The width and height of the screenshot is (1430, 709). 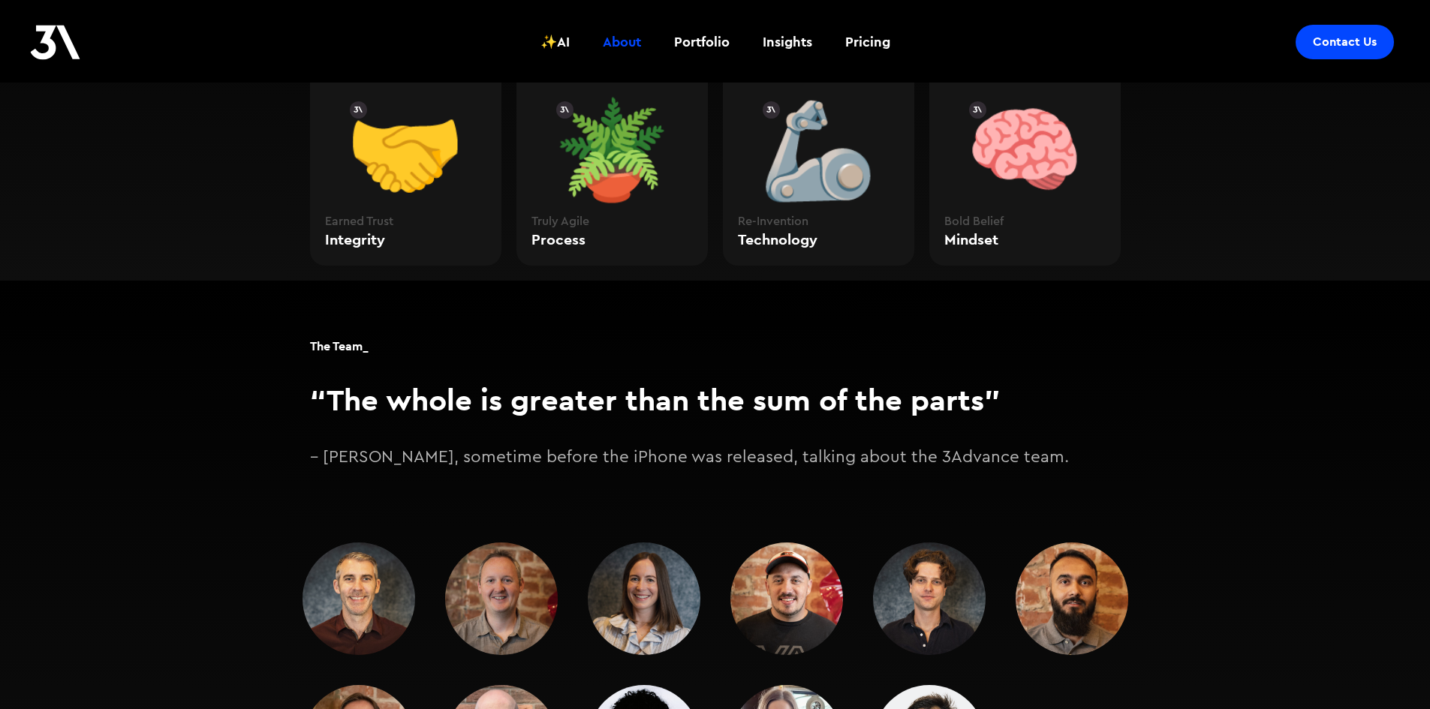 What do you see at coordinates (787, 42) in the screenshot?
I see `a: Insights` at bounding box center [787, 42].